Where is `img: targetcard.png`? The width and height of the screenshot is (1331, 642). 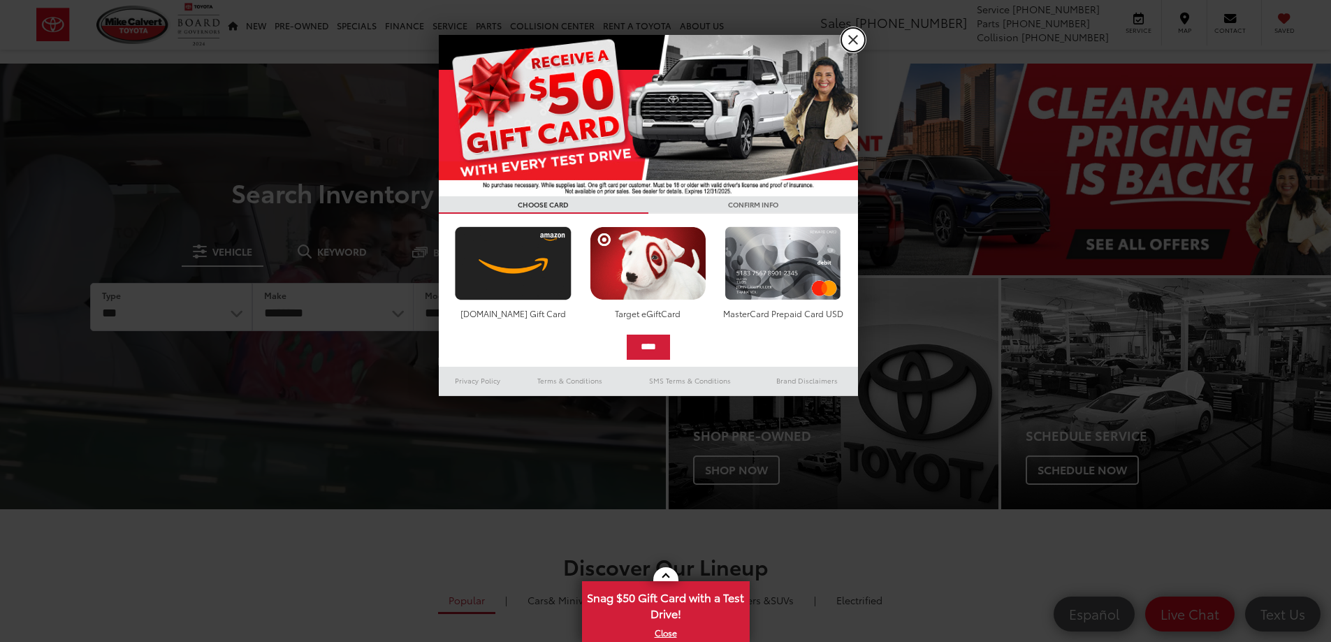 img: targetcard.png is located at coordinates (648, 263).